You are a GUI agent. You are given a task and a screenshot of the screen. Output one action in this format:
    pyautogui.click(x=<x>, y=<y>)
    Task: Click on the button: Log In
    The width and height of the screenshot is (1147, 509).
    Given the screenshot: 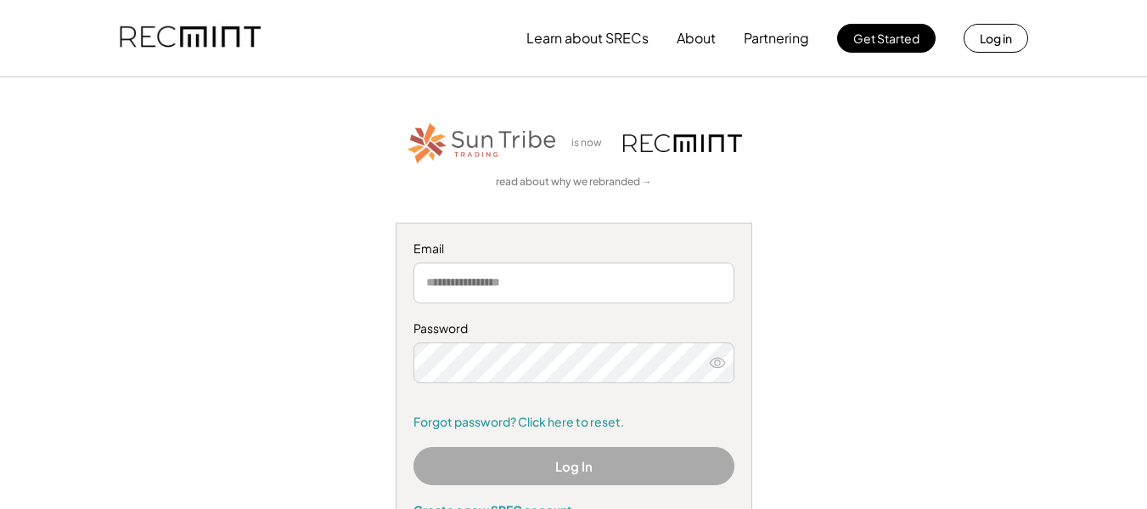 What is the action you would take?
    pyautogui.click(x=574, y=465)
    